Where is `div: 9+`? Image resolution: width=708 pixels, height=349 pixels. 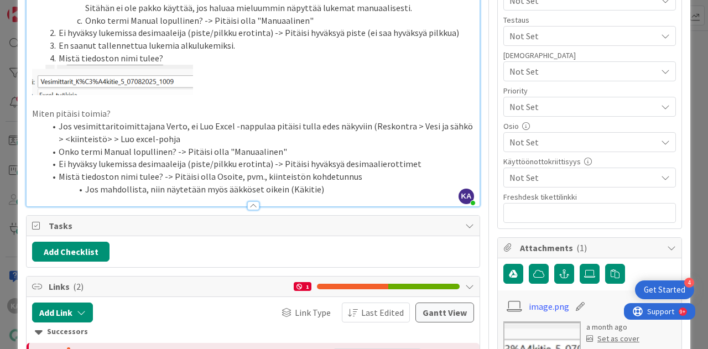 div: 9+ is located at coordinates (59, 9).